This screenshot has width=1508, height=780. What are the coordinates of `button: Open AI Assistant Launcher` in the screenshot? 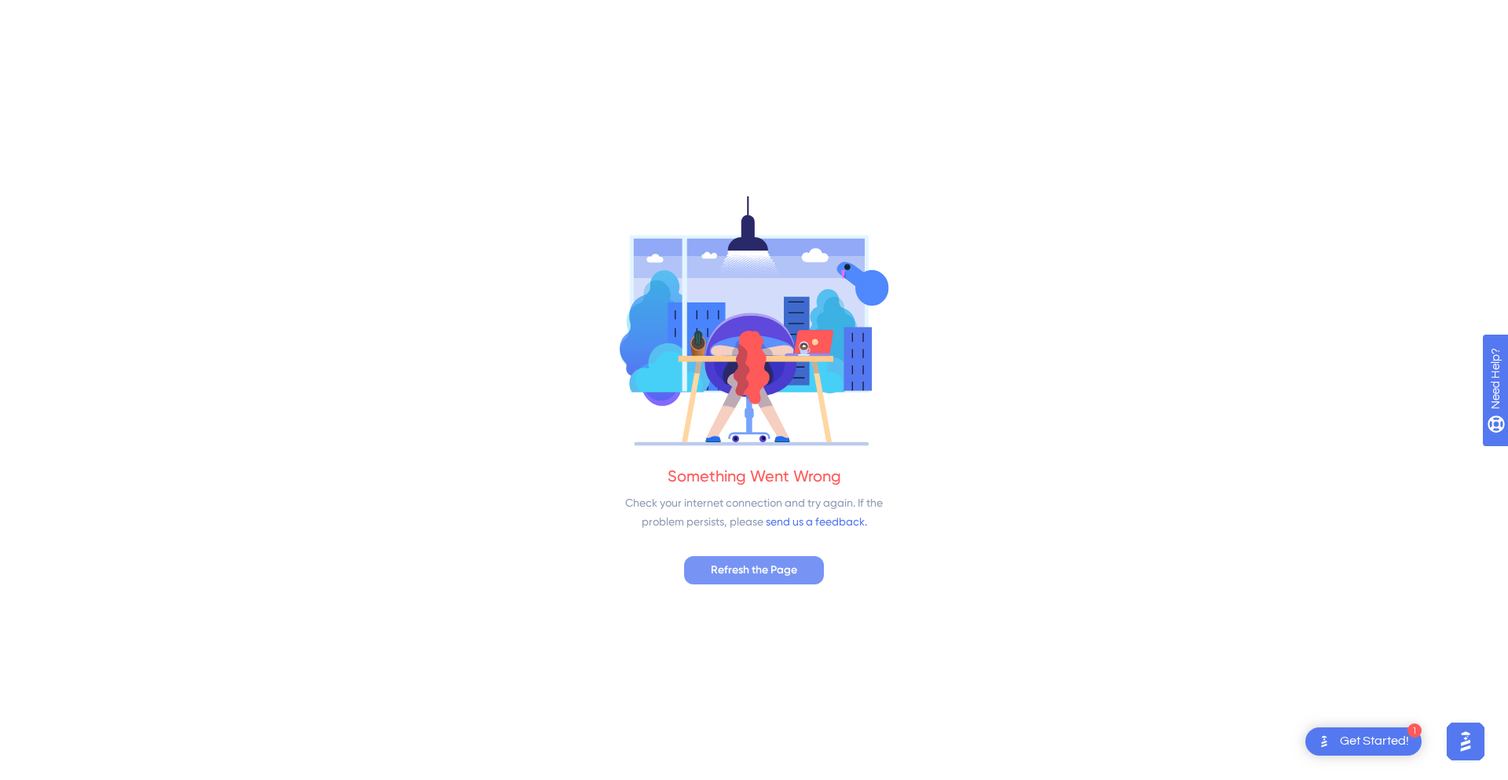 It's located at (24, 24).